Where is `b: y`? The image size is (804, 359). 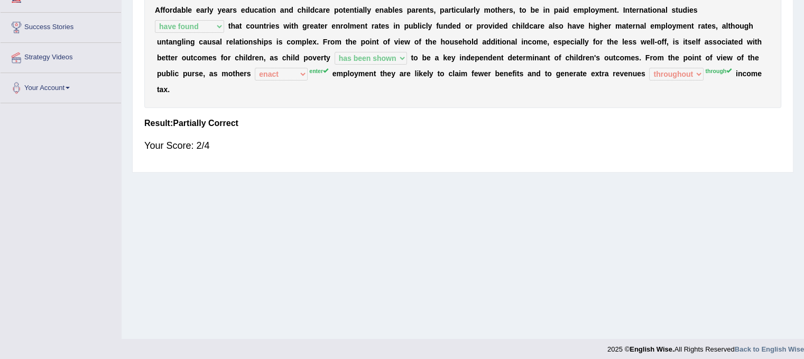 b: y is located at coordinates (598, 10).